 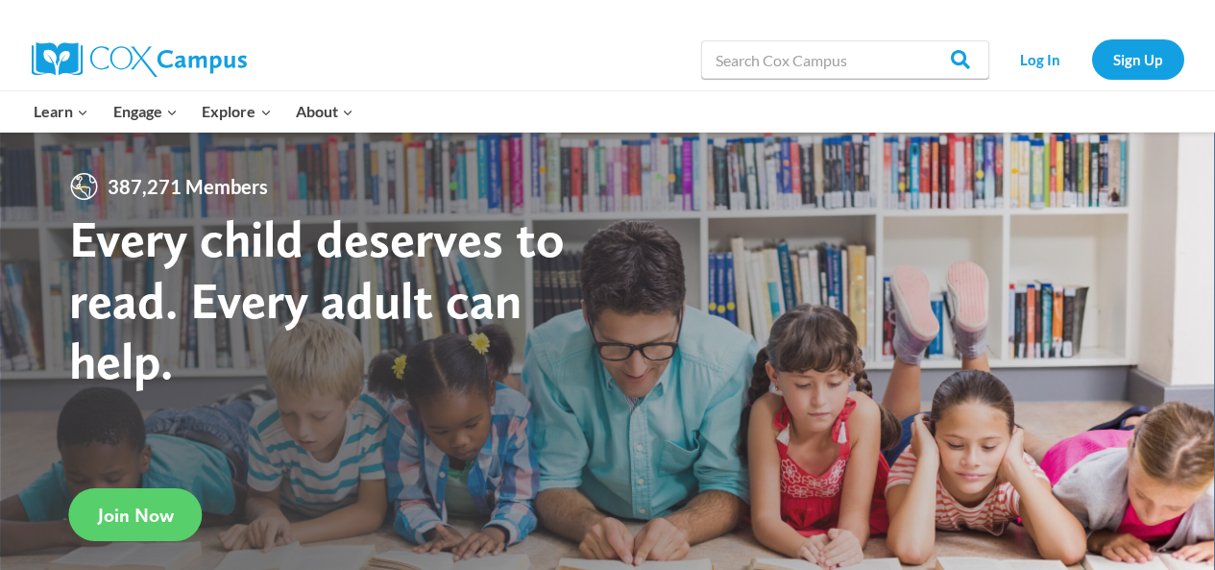 What do you see at coordinates (325, 111) in the screenshot?
I see `span: About` at bounding box center [325, 111].